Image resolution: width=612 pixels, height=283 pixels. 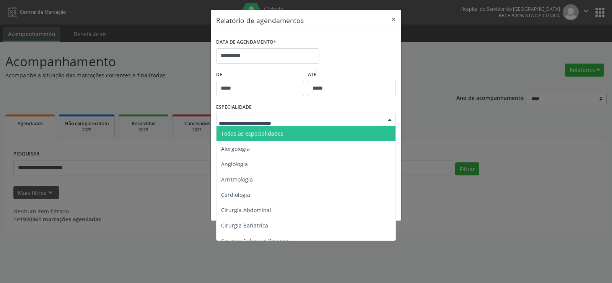 What do you see at coordinates (246, 42) in the screenshot?
I see `label: DATA DE AGENDAMENTO` at bounding box center [246, 42].